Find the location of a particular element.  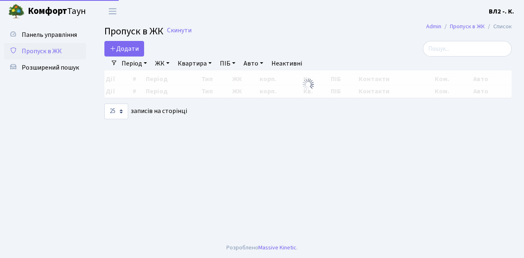

a: Неактивні is located at coordinates (287, 63).